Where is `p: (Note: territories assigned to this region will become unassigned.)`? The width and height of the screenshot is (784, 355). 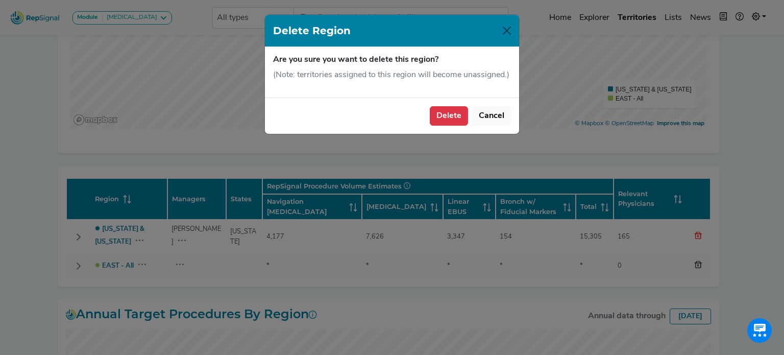
p: (Note: territories assigned to this region will become unassigned.) is located at coordinates (392, 75).